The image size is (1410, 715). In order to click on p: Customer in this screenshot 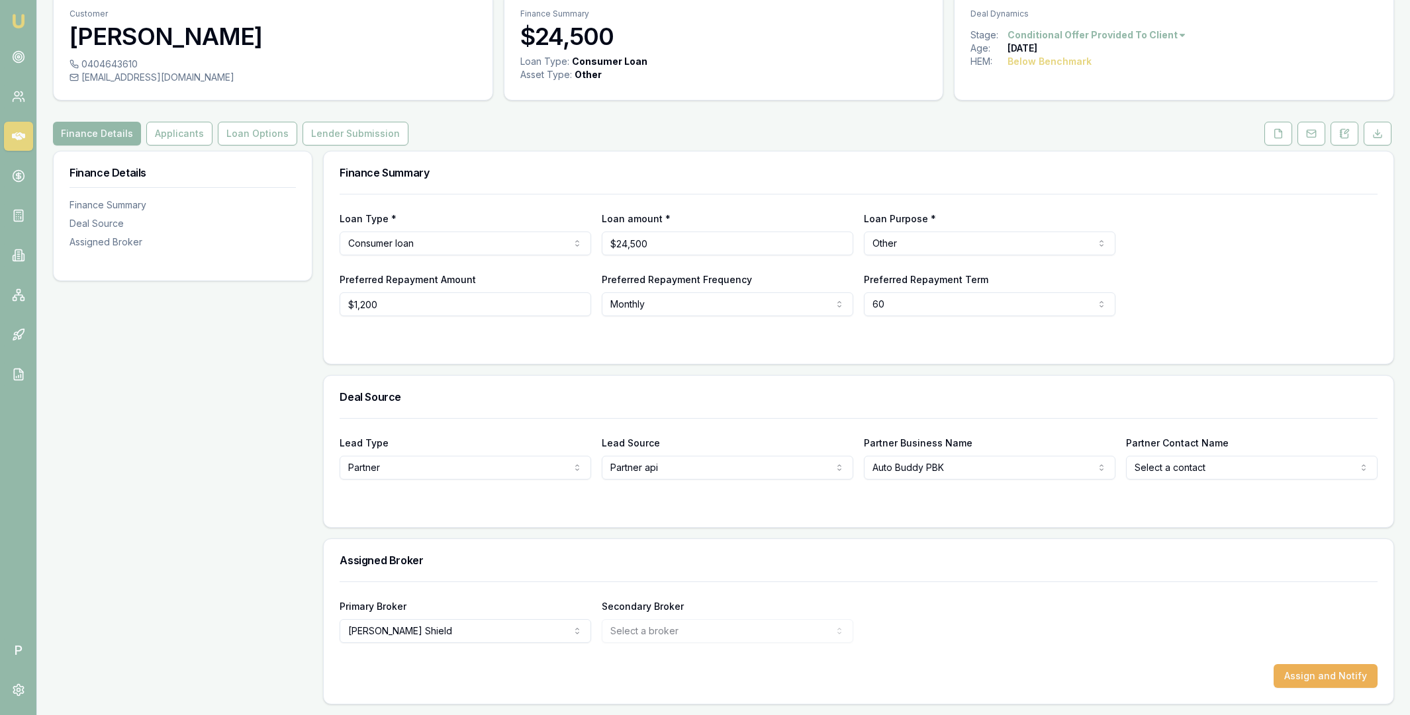, I will do `click(273, 14)`.